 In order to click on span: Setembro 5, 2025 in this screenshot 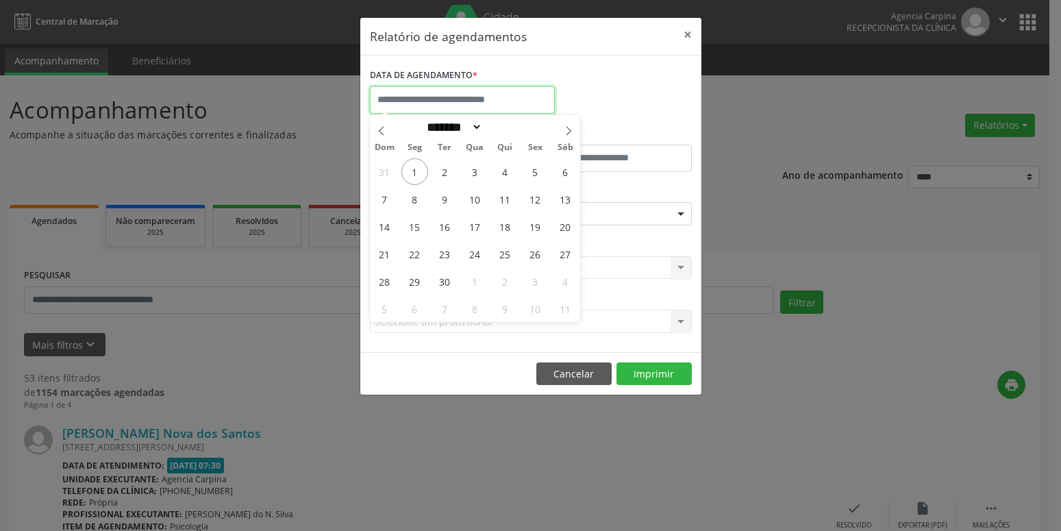, I will do `click(535, 171)`.